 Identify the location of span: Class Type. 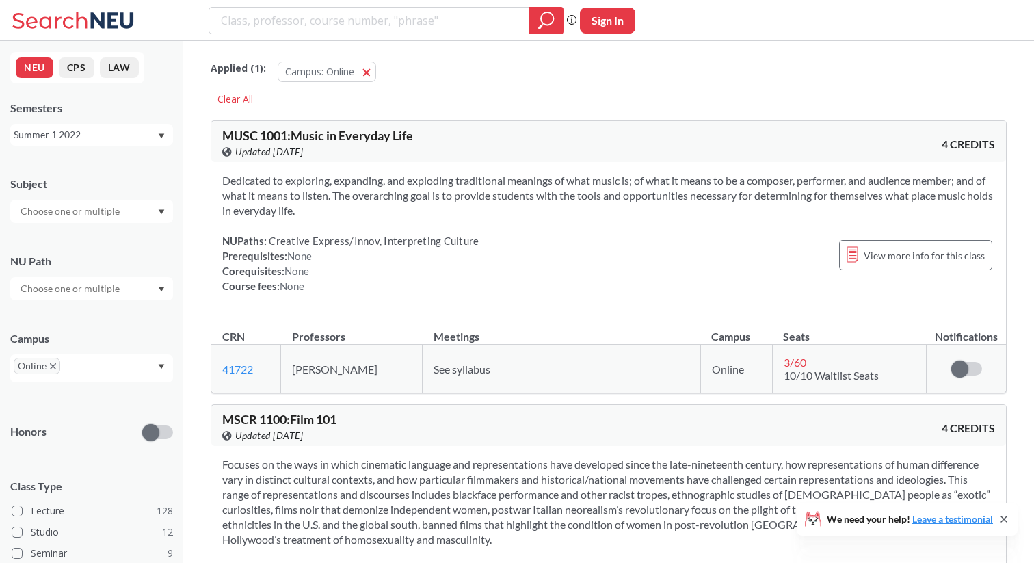
(92, 486).